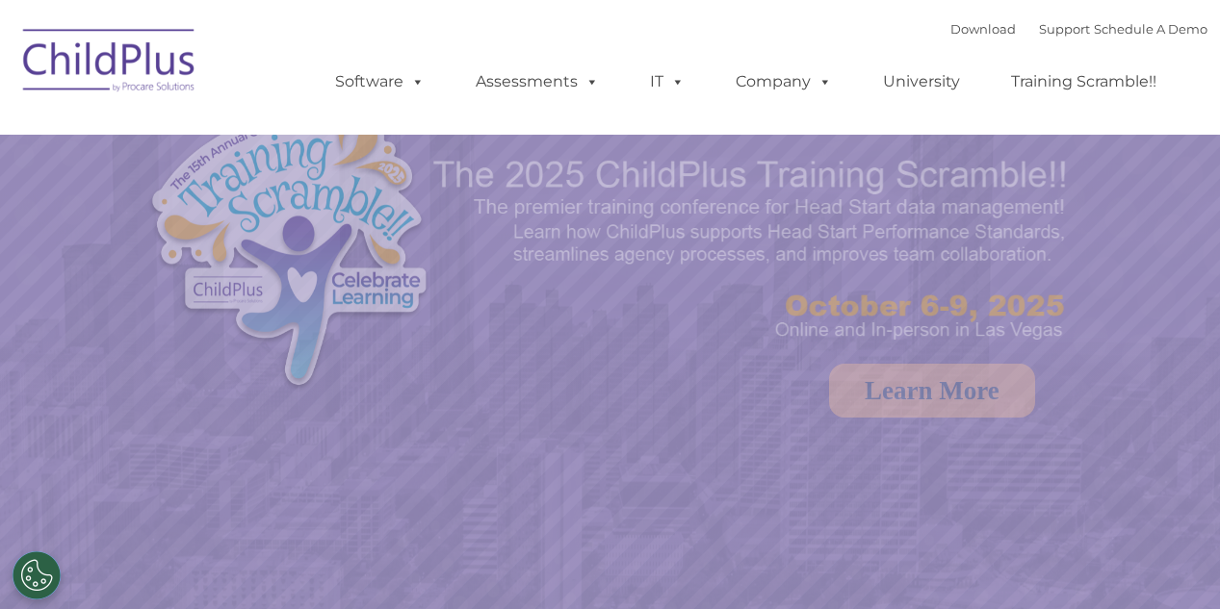 This screenshot has width=1220, height=609. Describe the element at coordinates (667, 82) in the screenshot. I see `a: IT` at that location.